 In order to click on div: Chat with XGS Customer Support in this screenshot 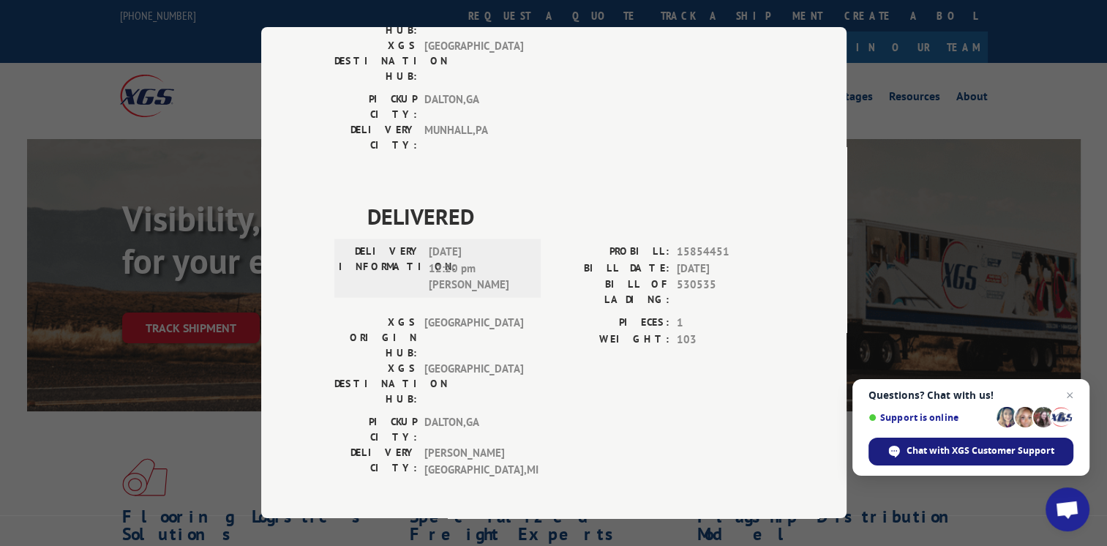, I will do `click(971, 451)`.